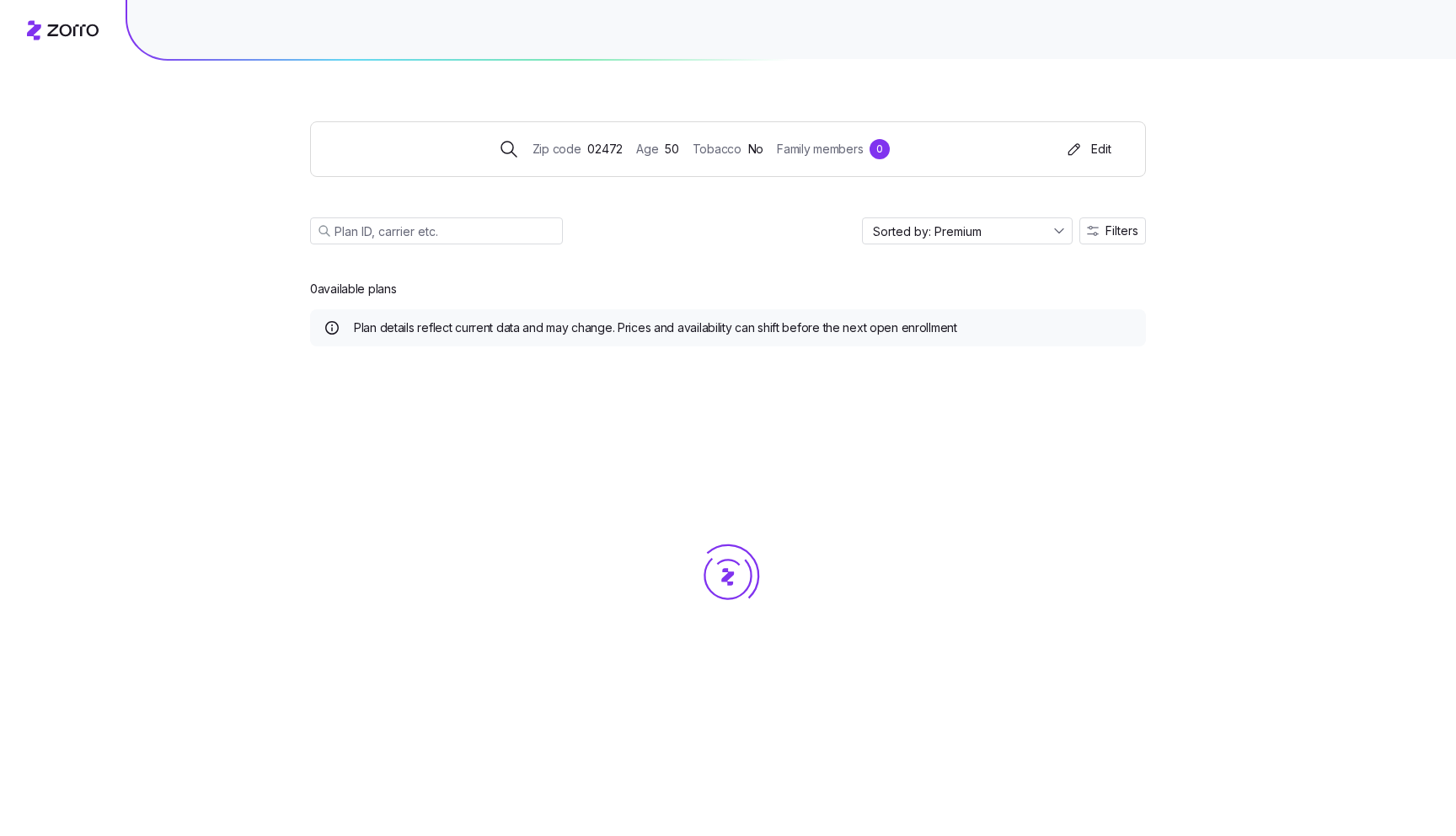 The height and width of the screenshot is (836, 1456). Describe the element at coordinates (1112, 230) in the screenshot. I see `button: Filters` at that location.